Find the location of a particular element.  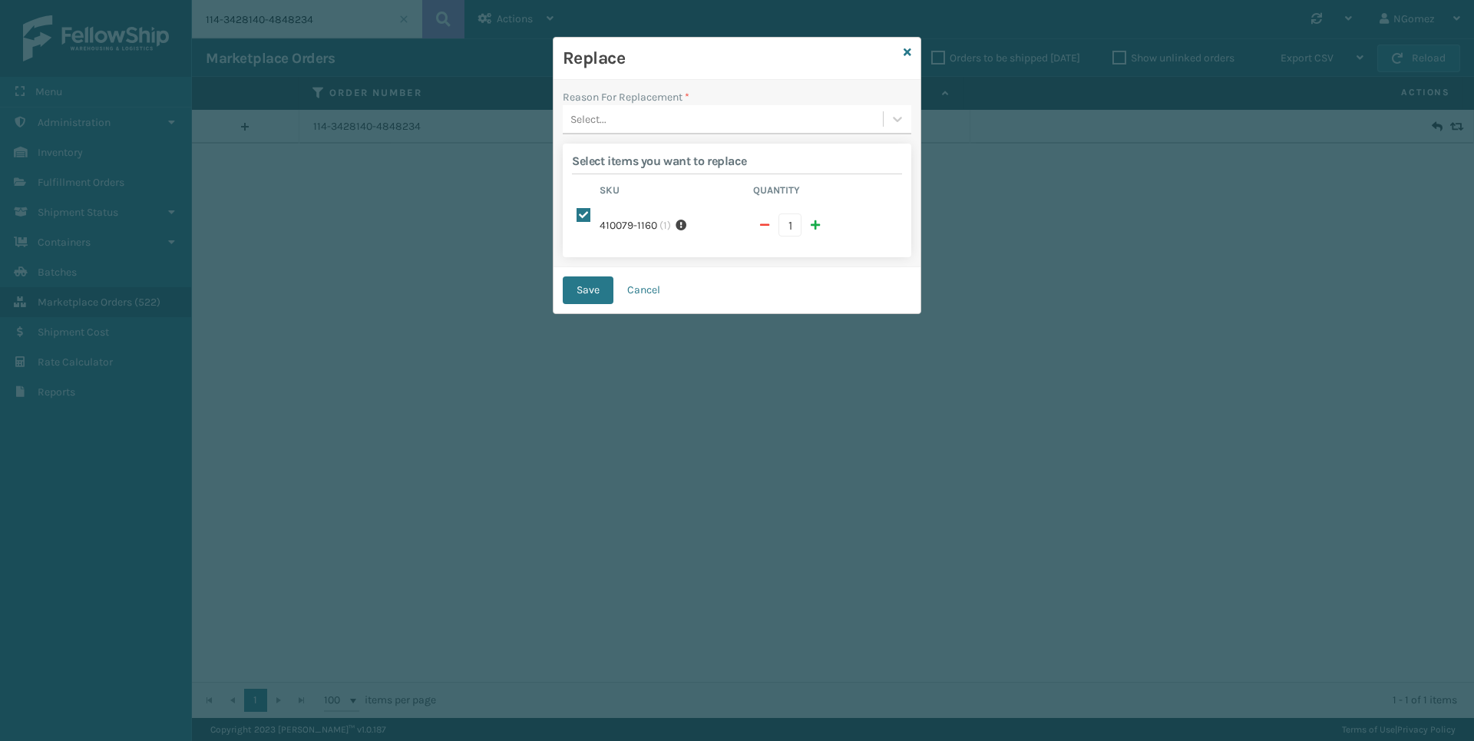

span: ( 1 ) is located at coordinates (665, 225).